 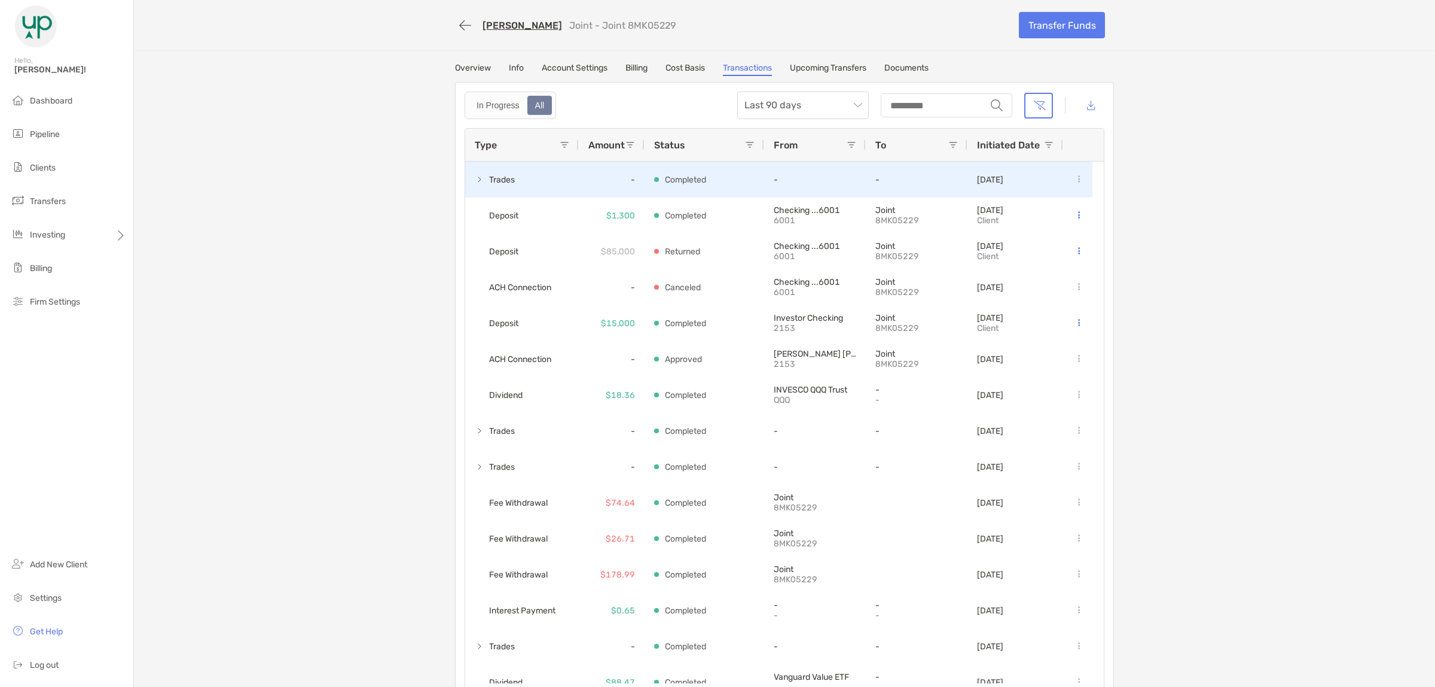 What do you see at coordinates (519, 538) in the screenshot?
I see `span: Fee Withdrawal` at bounding box center [519, 538].